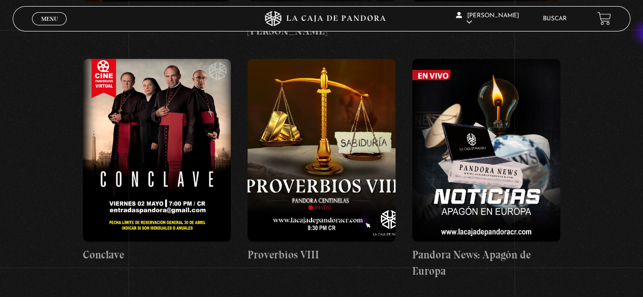 The height and width of the screenshot is (297, 643). I want to click on a: View your shopping cart, so click(604, 18).